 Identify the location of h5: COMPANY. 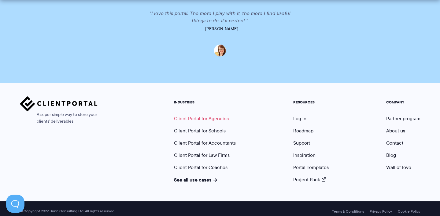
(403, 102).